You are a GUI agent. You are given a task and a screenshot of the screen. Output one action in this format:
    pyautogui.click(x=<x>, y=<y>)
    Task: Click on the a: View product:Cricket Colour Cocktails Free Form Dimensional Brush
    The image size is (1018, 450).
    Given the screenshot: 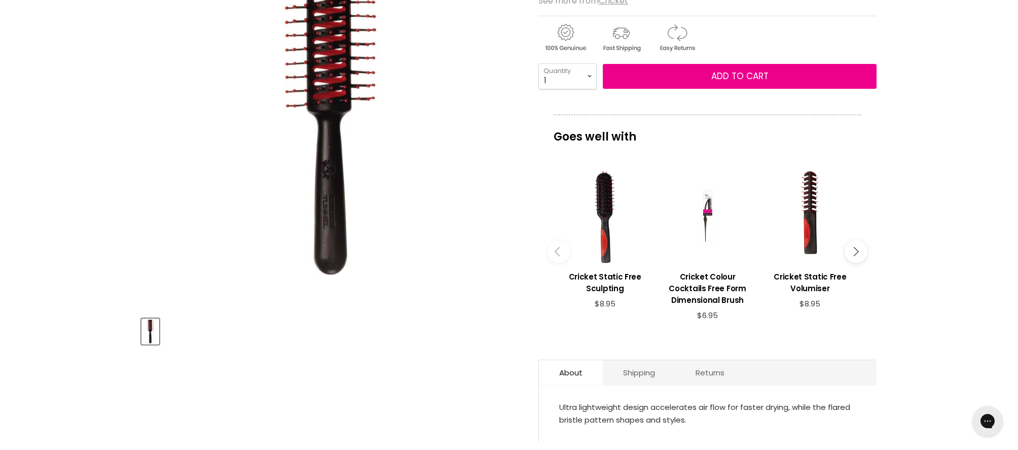 What is the action you would take?
    pyautogui.click(x=707, y=287)
    